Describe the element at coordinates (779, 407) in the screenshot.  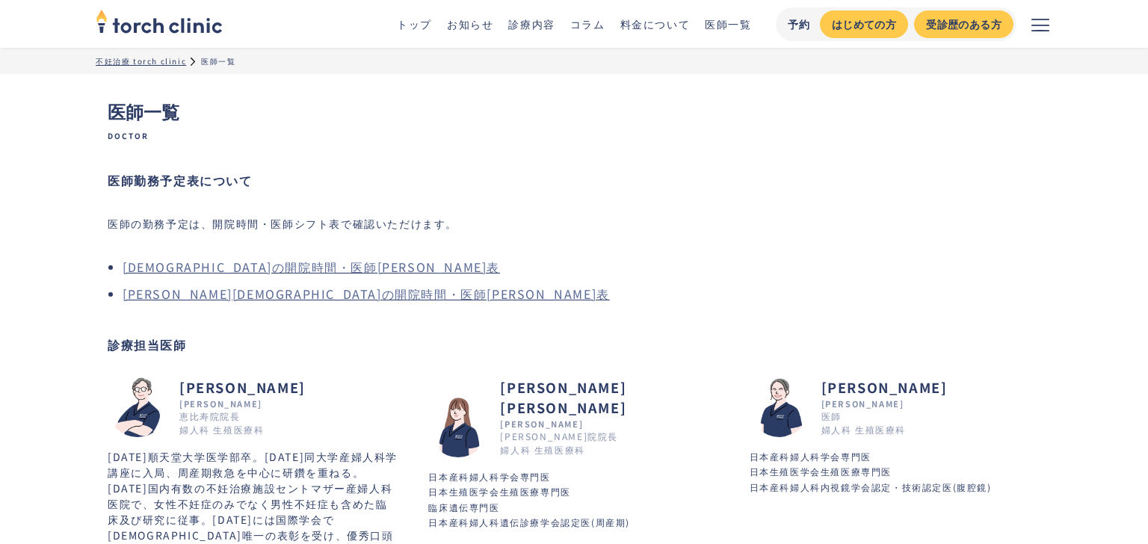
I see `img: 森嶋 かほる` at that location.